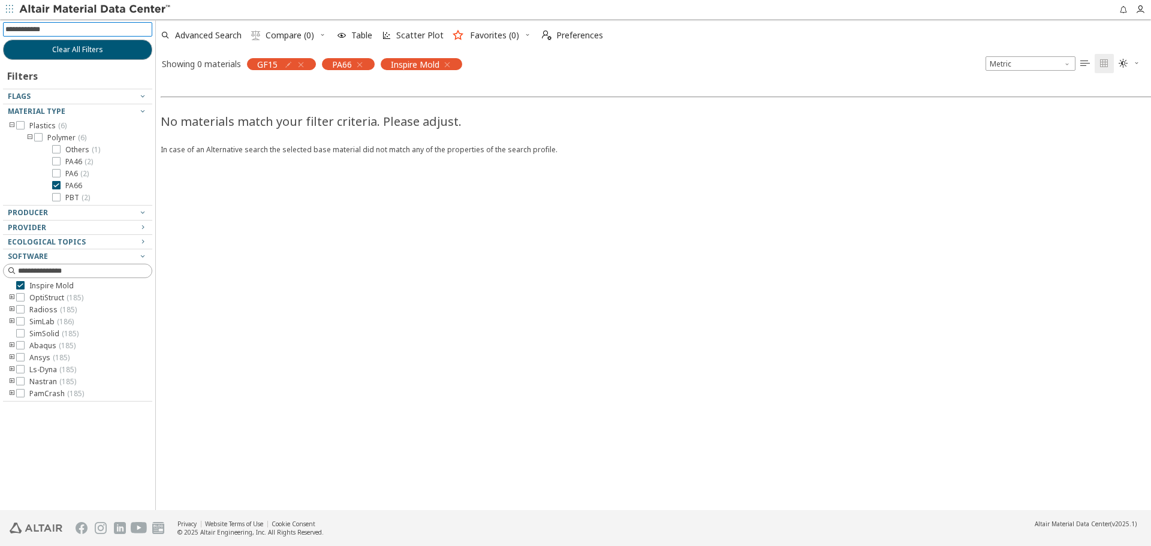 The height and width of the screenshot is (546, 1151). What do you see at coordinates (56, 394) in the screenshot?
I see `span: PamCrash` at bounding box center [56, 394].